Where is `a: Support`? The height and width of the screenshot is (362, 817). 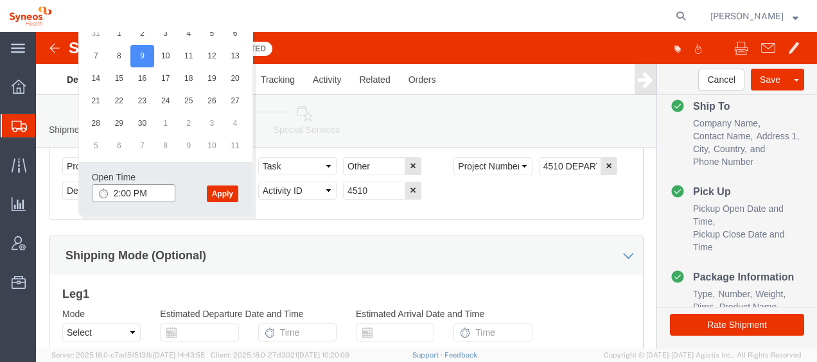 a: Support is located at coordinates (428, 355).